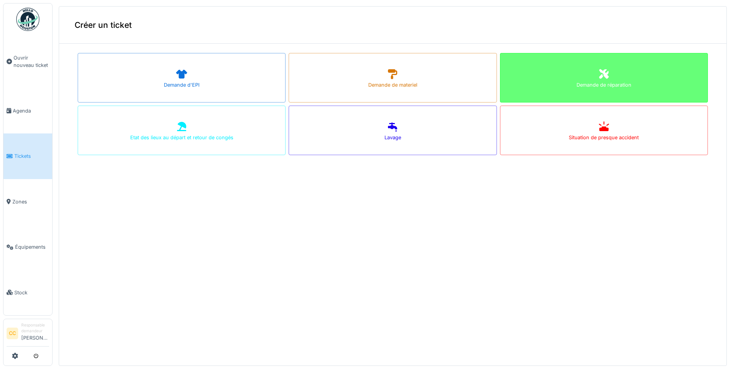 The image size is (733, 369). I want to click on div: Demande de réparation, so click(604, 85).